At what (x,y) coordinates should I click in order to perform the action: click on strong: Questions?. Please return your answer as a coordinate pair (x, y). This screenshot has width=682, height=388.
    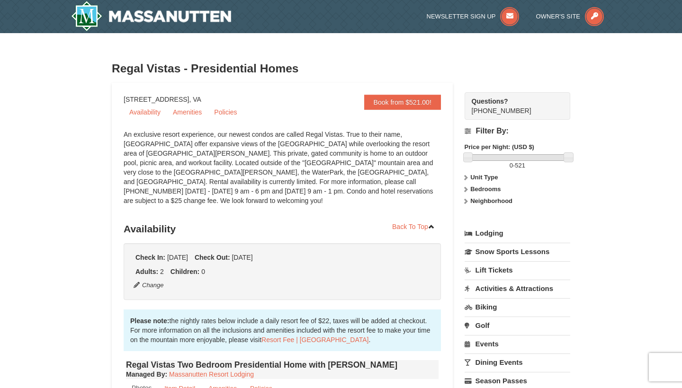
    Looking at the image, I should click on (489, 101).